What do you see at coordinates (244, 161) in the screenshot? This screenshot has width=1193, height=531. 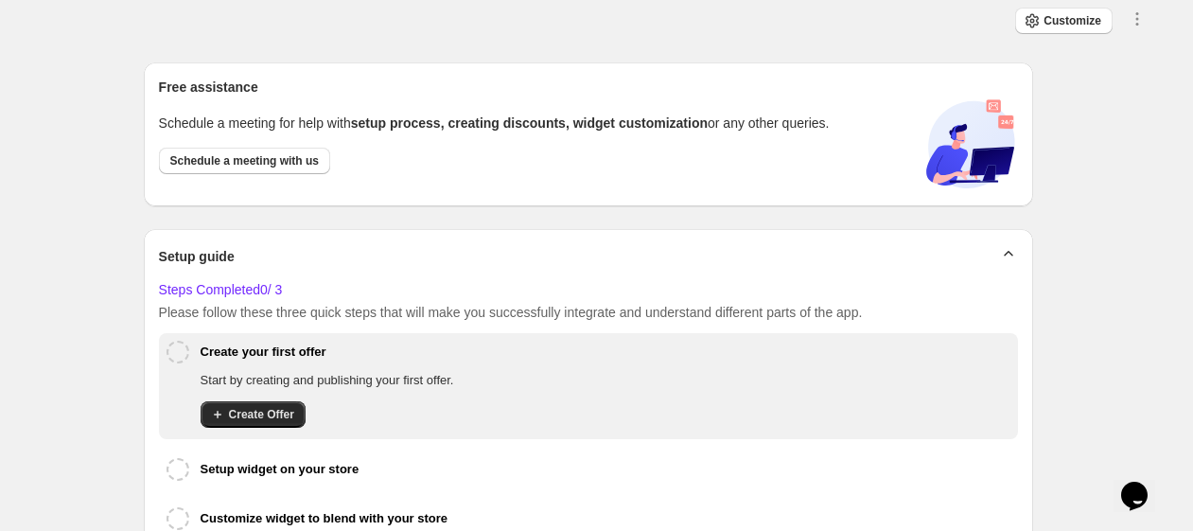 I see `span: Schedule a meeting with us` at bounding box center [244, 161].